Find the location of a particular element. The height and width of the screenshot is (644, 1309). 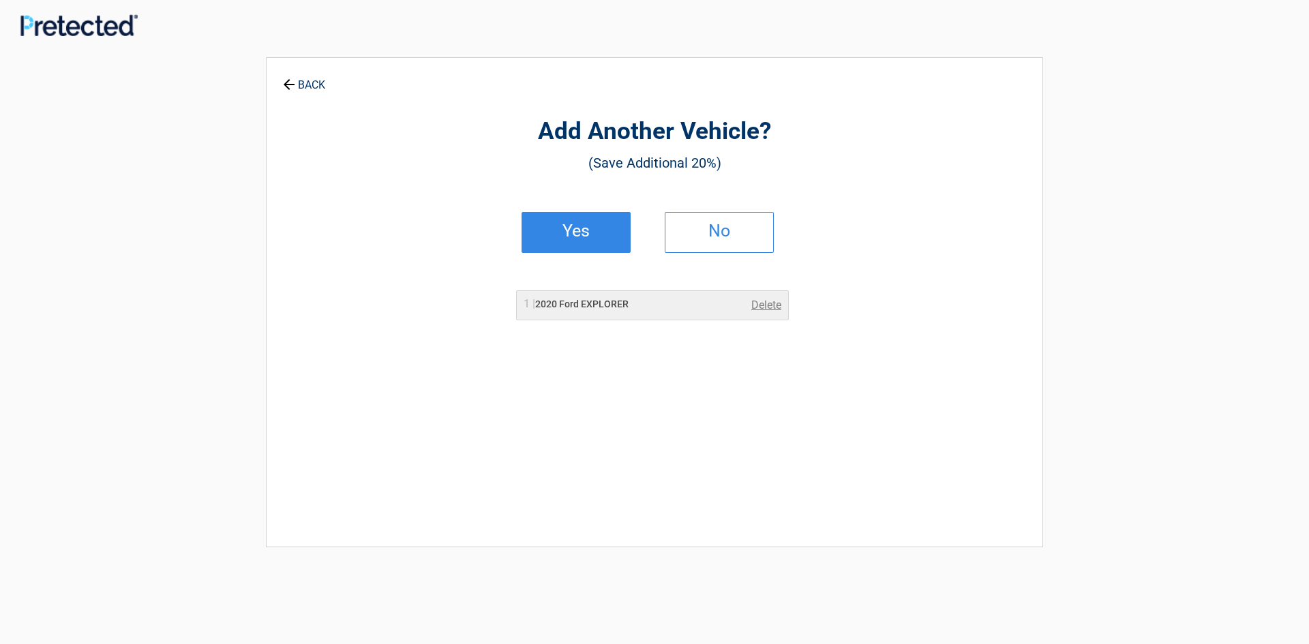

h2: No is located at coordinates (719, 231).